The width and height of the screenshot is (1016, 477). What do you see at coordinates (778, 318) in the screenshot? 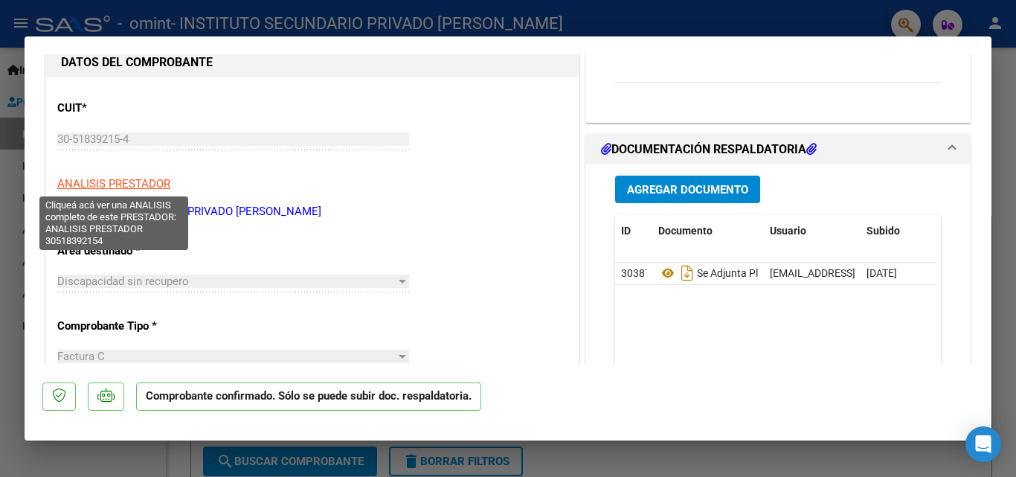
I see `div: DOCUMENTACIÓN RESPALDATORIA` at bounding box center [778, 318].